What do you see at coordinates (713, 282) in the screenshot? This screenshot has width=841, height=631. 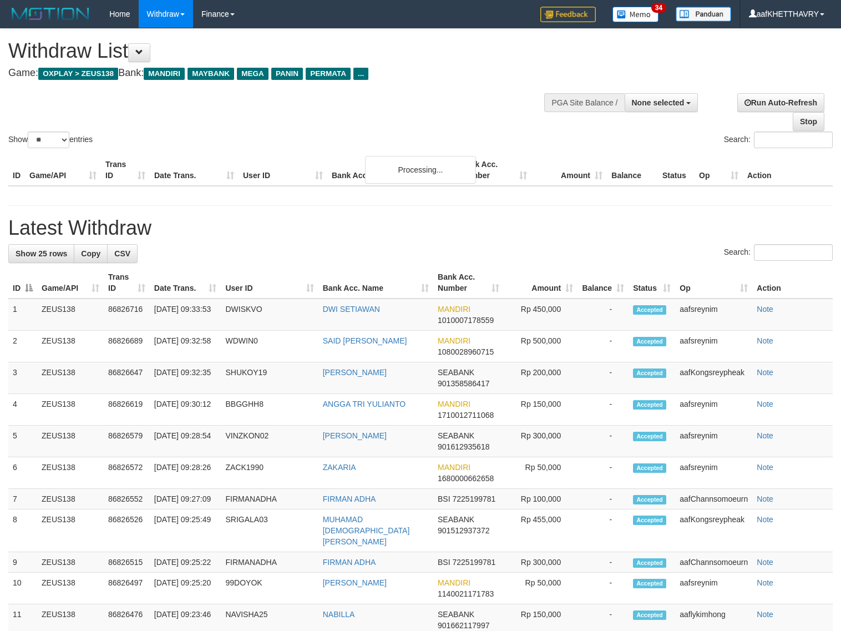 I see `th: Op: activate to sort column ascending` at bounding box center [713, 282].